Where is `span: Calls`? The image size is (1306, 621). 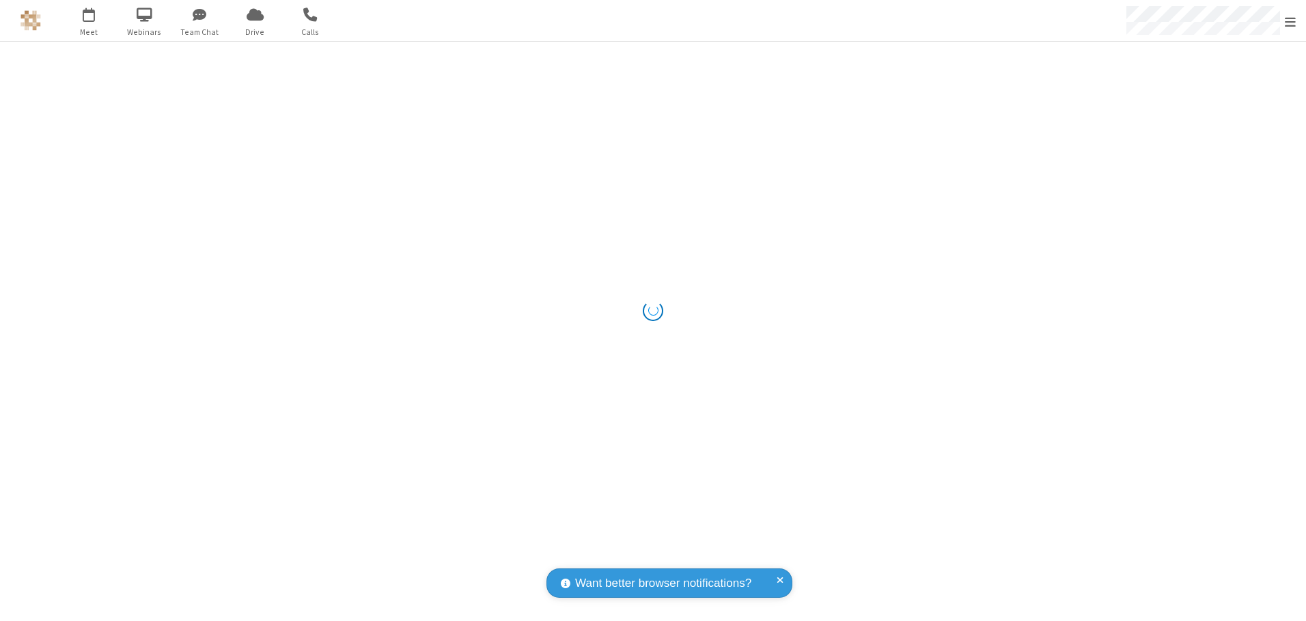 span: Calls is located at coordinates (310, 32).